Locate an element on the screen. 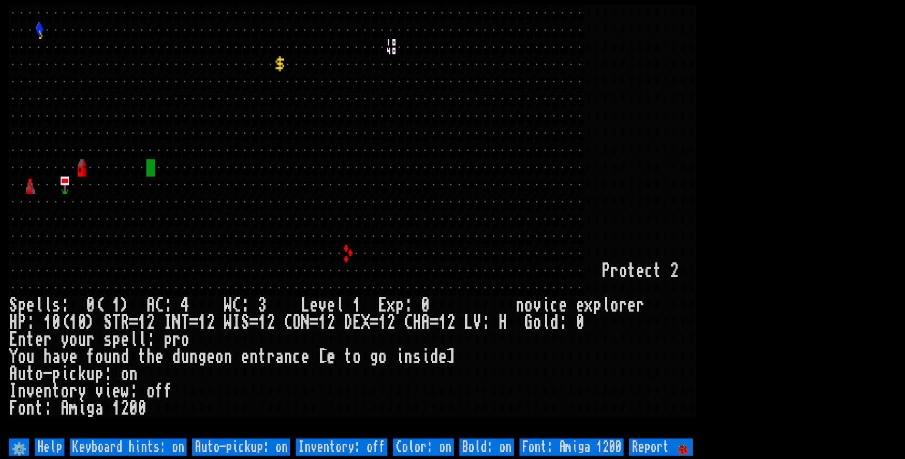 This screenshot has width=905, height=459. div: C is located at coordinates (288, 323).